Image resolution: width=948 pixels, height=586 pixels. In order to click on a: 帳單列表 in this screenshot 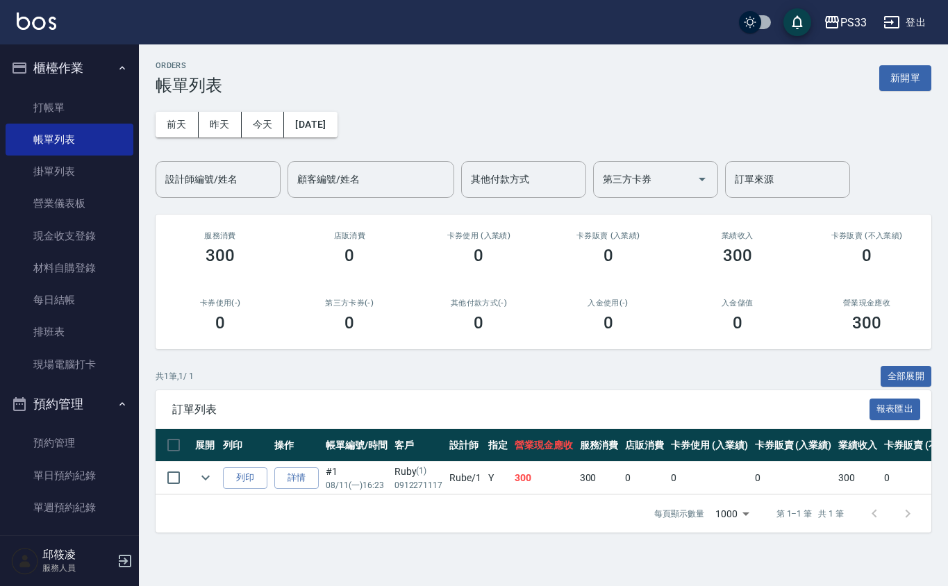, I will do `click(69, 140)`.